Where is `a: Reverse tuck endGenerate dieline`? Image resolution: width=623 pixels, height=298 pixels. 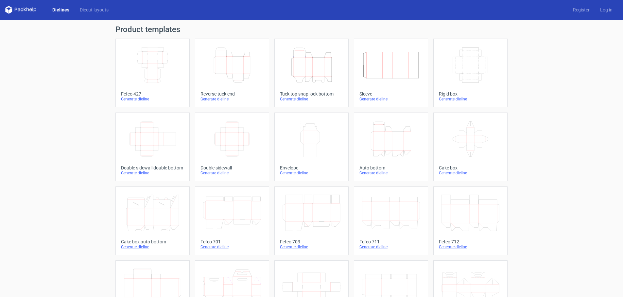
a: Reverse tuck endGenerate dieline is located at coordinates (232, 73).